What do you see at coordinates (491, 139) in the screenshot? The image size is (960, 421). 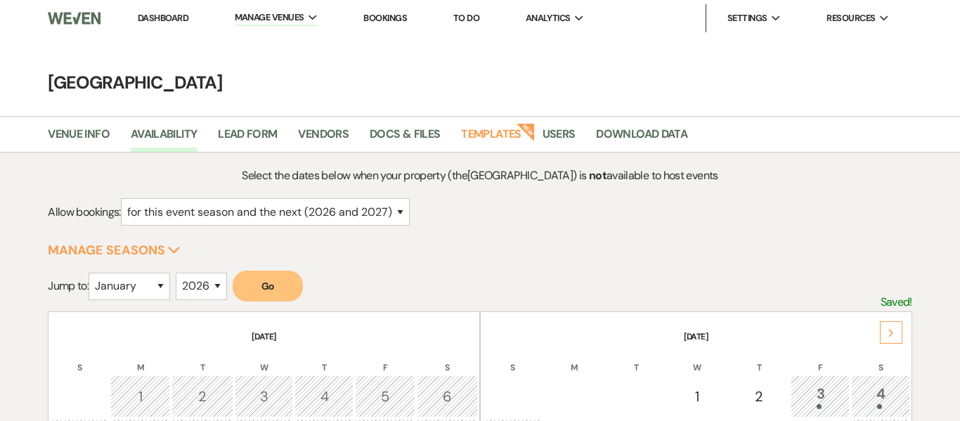 I see `a: Templates` at bounding box center [491, 139].